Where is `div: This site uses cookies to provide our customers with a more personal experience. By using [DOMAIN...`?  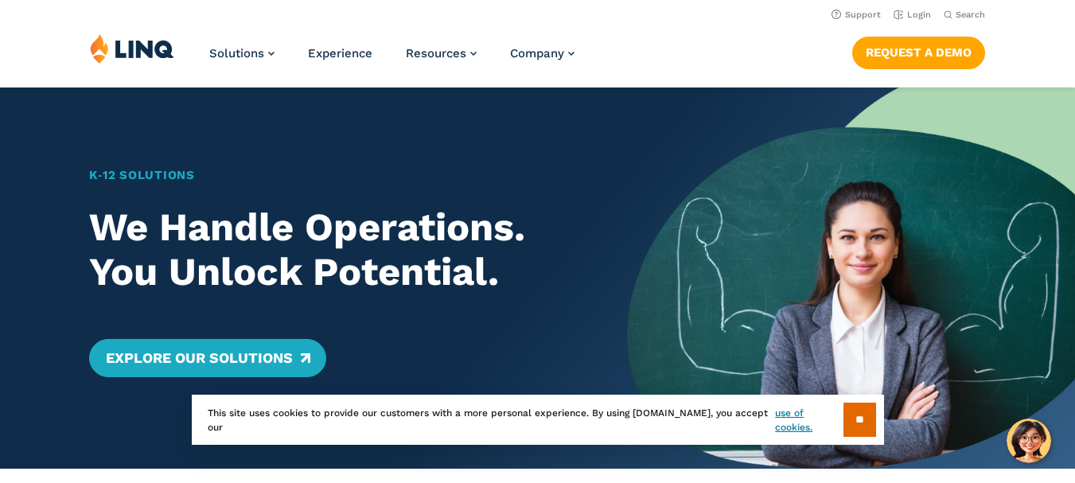 div: This site uses cookies to provide our customers with a more personal experience. By using [DOMAIN... is located at coordinates (538, 419).